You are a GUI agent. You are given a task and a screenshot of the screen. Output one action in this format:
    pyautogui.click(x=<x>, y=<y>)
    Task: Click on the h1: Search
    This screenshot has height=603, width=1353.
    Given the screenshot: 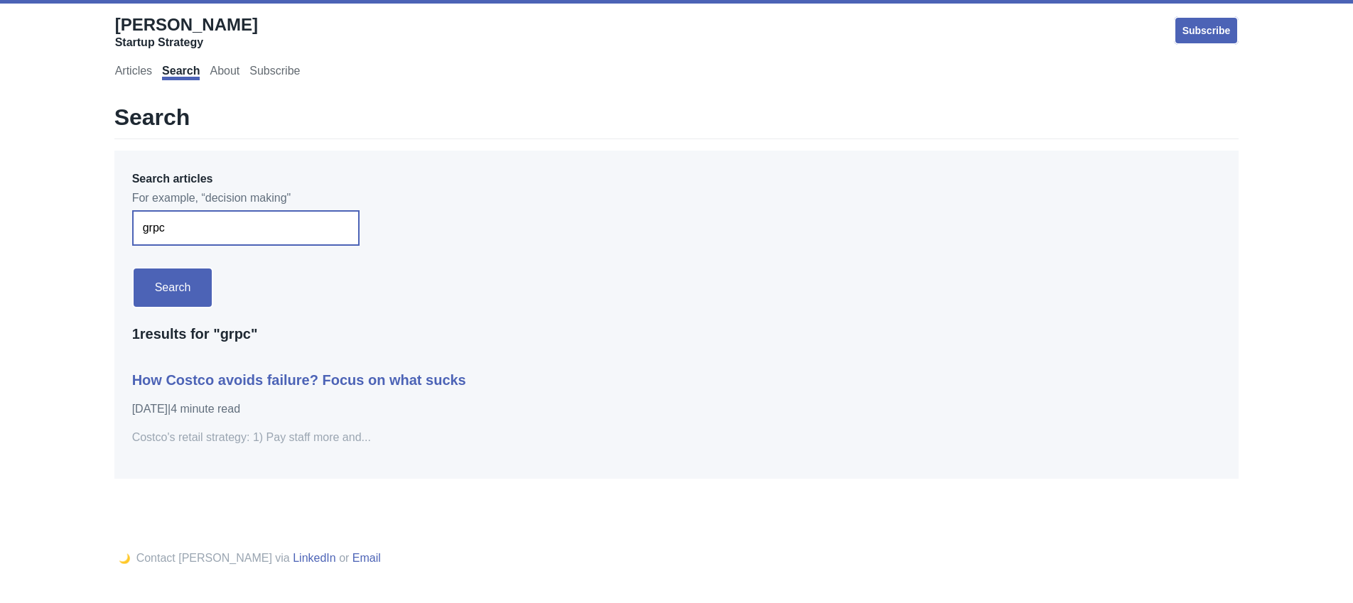 What is the action you would take?
    pyautogui.click(x=676, y=121)
    